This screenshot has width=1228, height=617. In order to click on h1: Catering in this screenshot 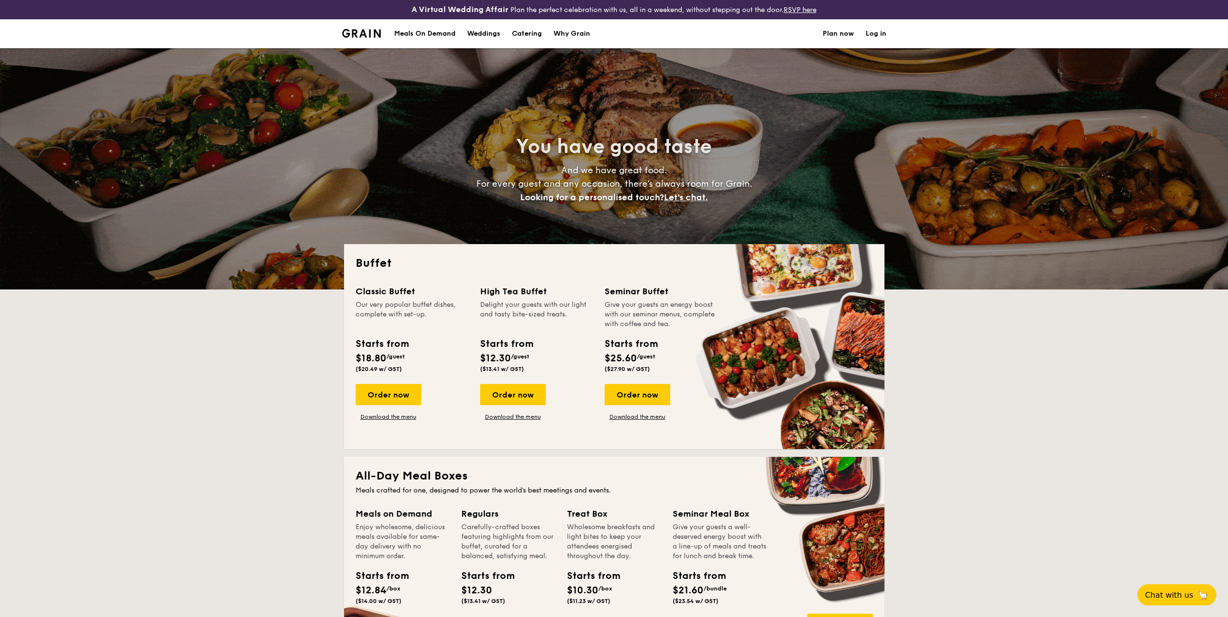, I will do `click(527, 34)`.